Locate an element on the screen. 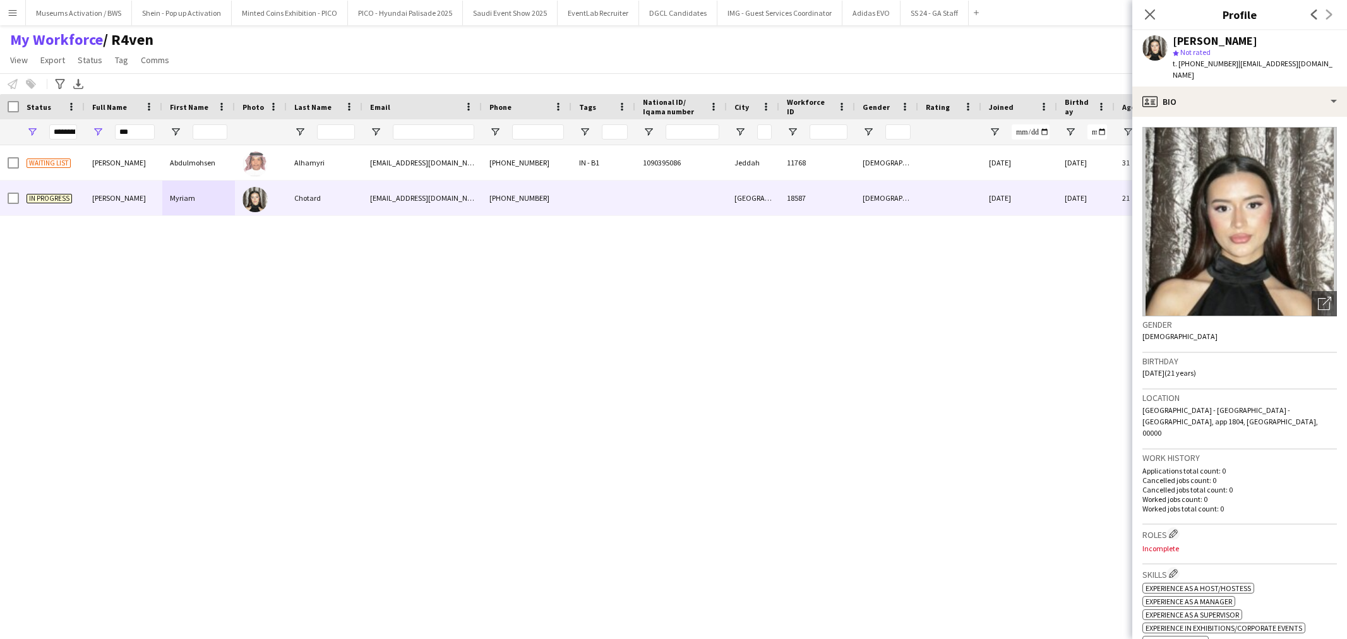 This screenshot has height=639, width=1347. input: Gender Filter Input is located at coordinates (898, 132).